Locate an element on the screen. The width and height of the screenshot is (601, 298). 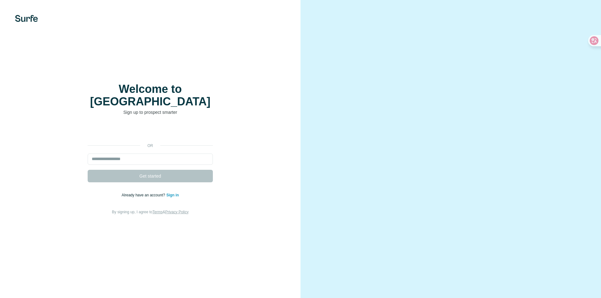
p: Sign up to prospect smarter is located at coordinates (150, 112).